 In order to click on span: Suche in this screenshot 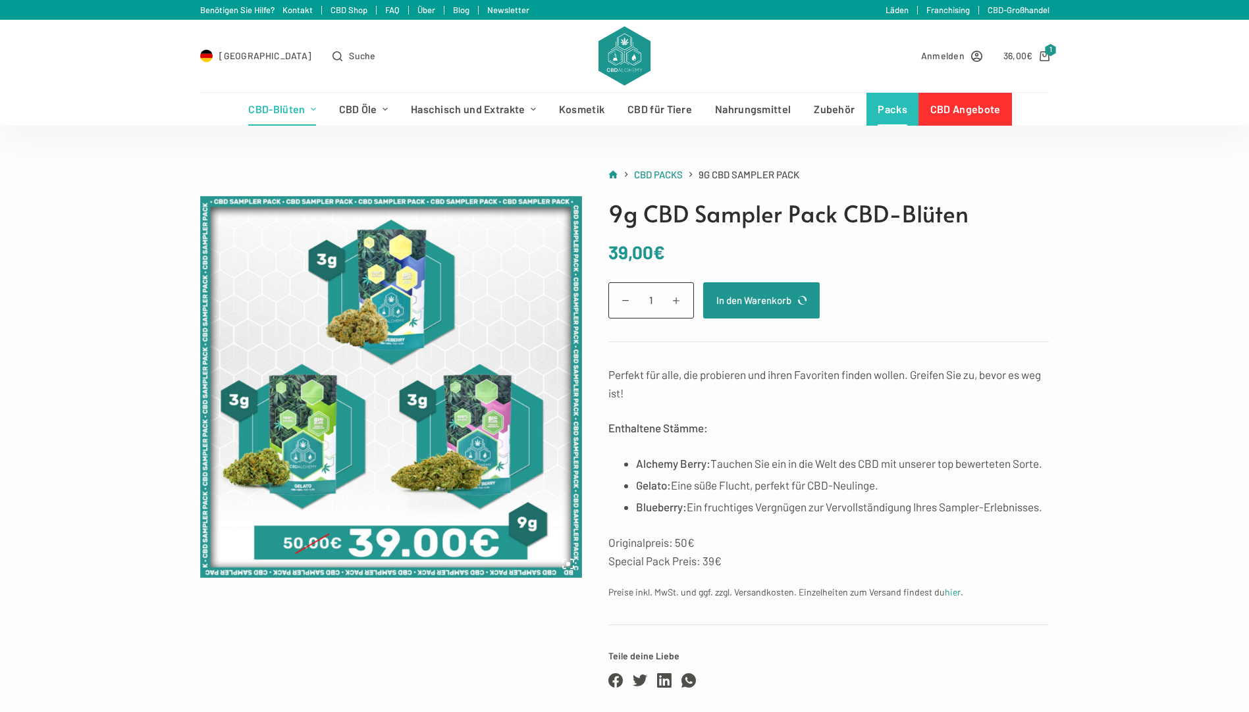, I will do `click(362, 55)`.